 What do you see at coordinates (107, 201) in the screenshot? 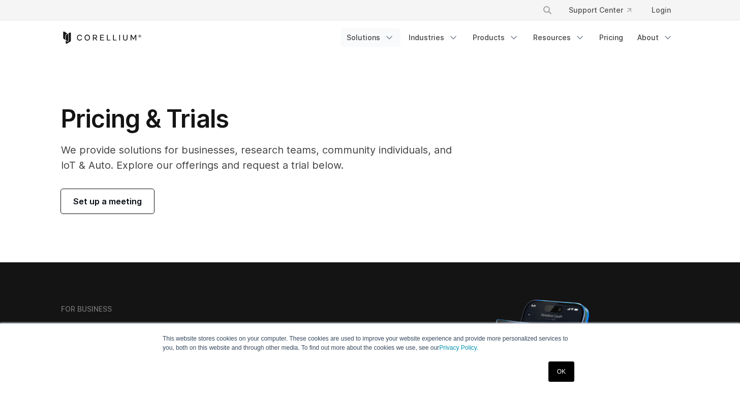
I see `a: Set up a meeting` at bounding box center [107, 201].